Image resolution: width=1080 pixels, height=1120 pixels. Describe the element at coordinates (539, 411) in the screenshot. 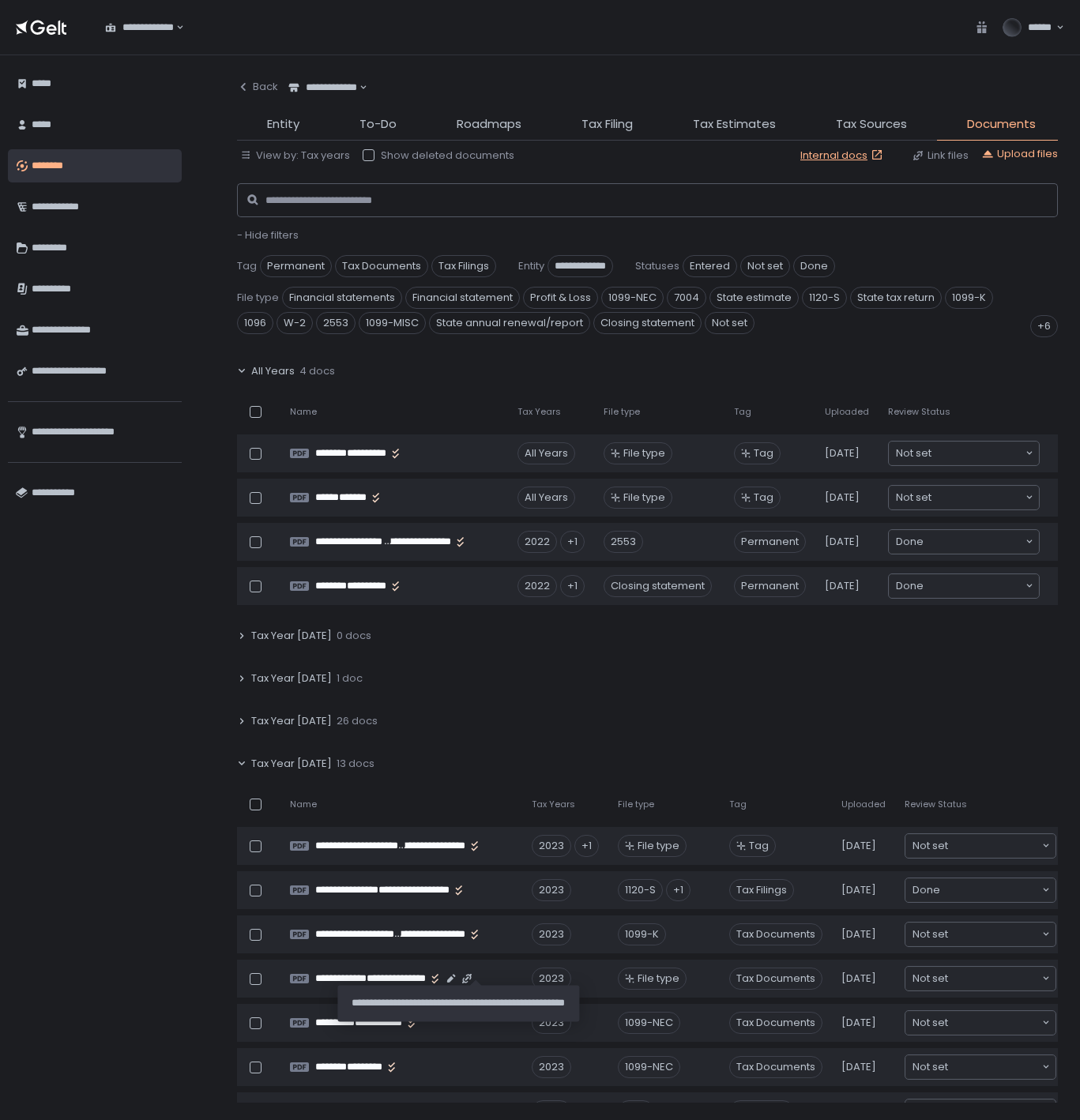

I see `span: Tax Years` at that location.